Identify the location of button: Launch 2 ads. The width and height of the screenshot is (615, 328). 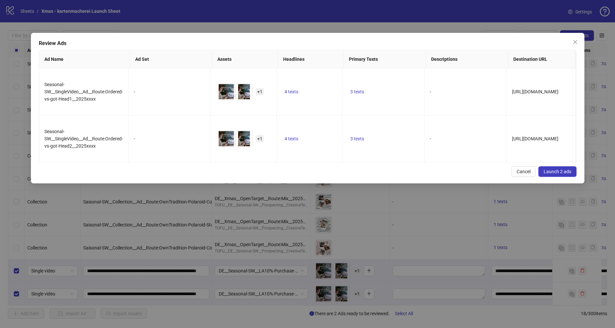
(557, 172).